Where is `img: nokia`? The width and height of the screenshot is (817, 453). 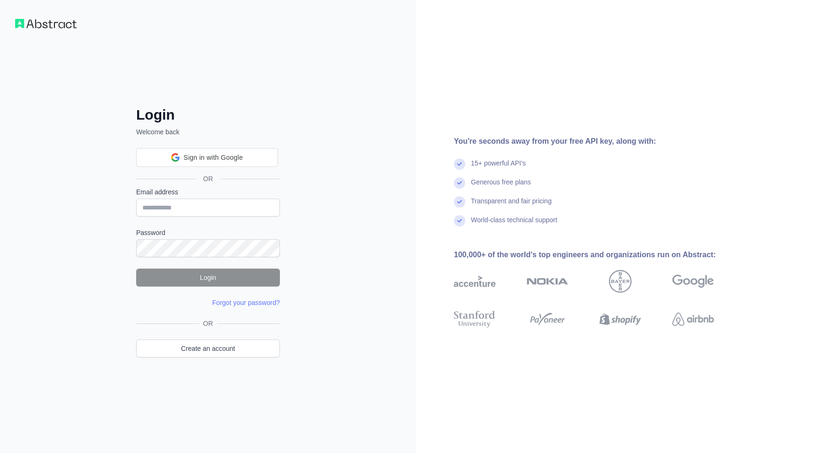 img: nokia is located at coordinates (547, 281).